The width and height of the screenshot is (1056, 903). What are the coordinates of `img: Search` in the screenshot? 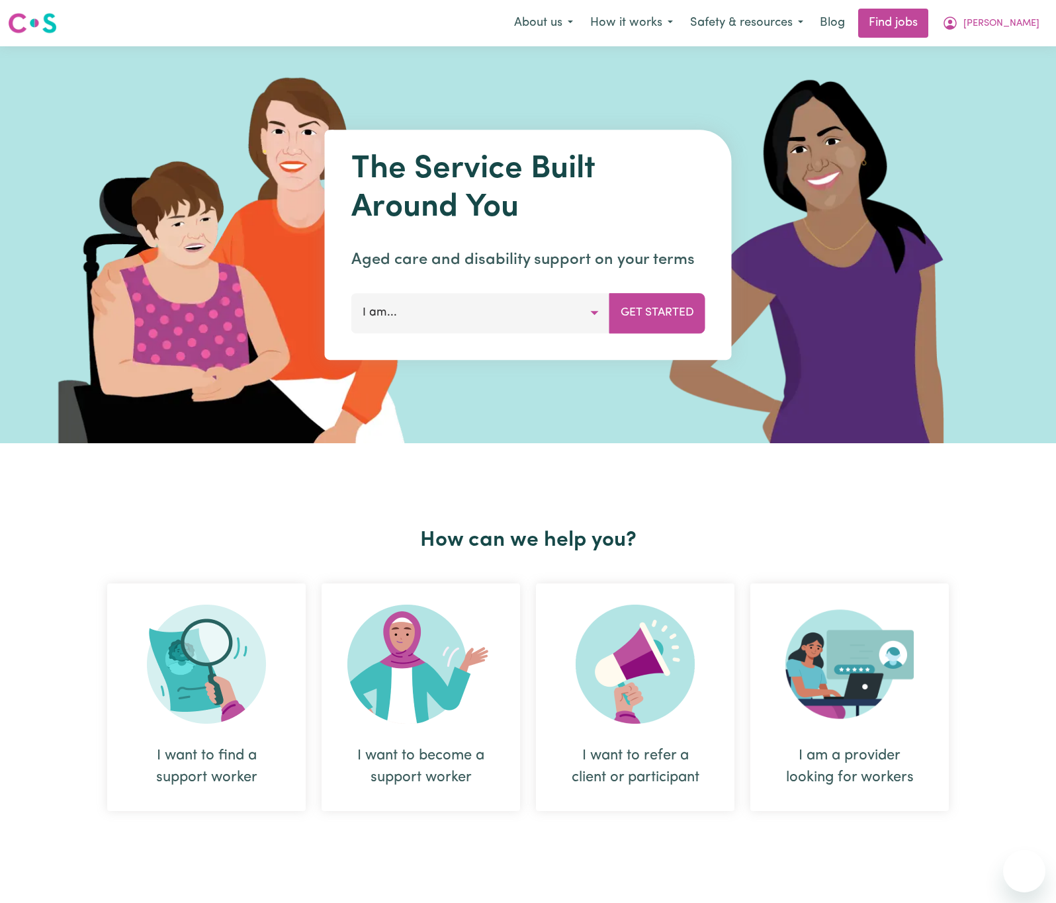 It's located at (206, 664).